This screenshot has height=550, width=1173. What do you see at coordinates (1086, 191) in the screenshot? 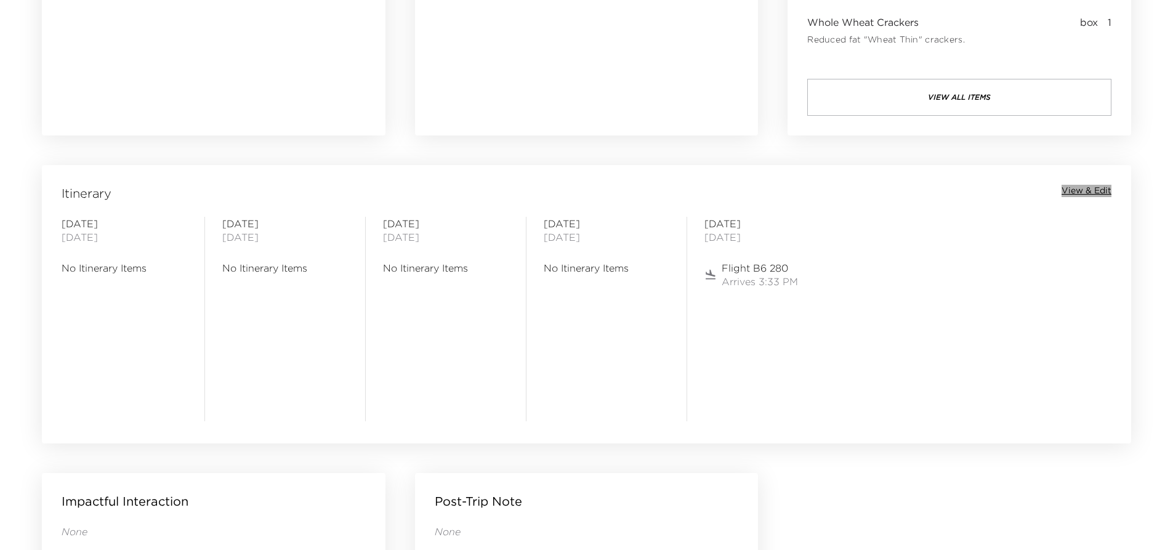
I see `button: View & Edit` at bounding box center [1086, 191].